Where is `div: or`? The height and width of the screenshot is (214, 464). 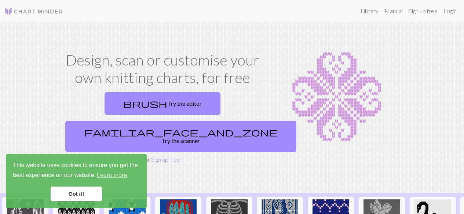 div: or is located at coordinates (162, 127).